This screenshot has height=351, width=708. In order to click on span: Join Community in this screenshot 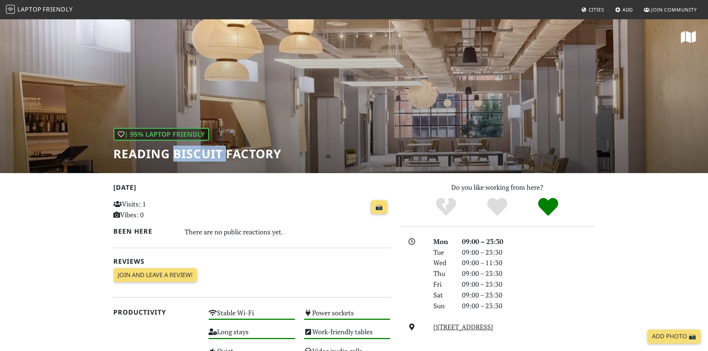, I will do `click(674, 10)`.